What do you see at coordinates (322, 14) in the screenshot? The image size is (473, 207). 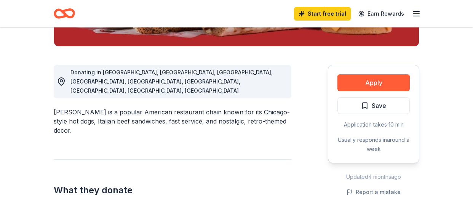 I see `a: Start free trial` at bounding box center [322, 14].